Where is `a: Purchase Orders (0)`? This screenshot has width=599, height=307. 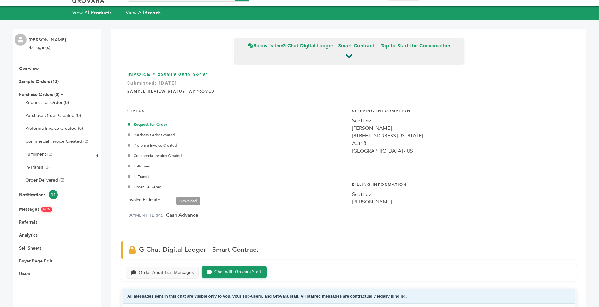 a: Purchase Orders (0) is located at coordinates (39, 94).